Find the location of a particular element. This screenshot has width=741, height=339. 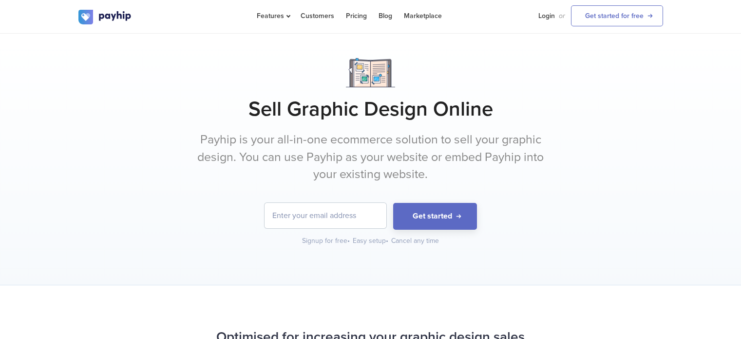

div: Signup for free is located at coordinates (326, 241).